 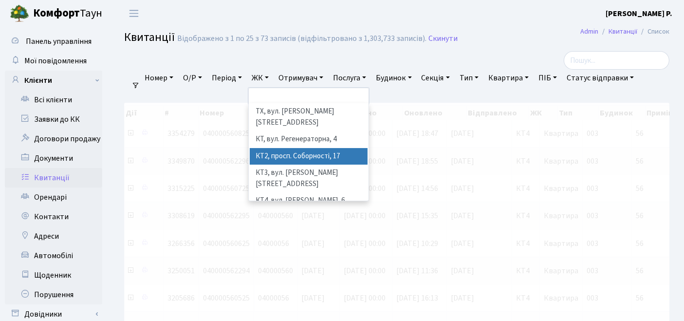 I want to click on a: Панель управління, so click(x=54, y=41).